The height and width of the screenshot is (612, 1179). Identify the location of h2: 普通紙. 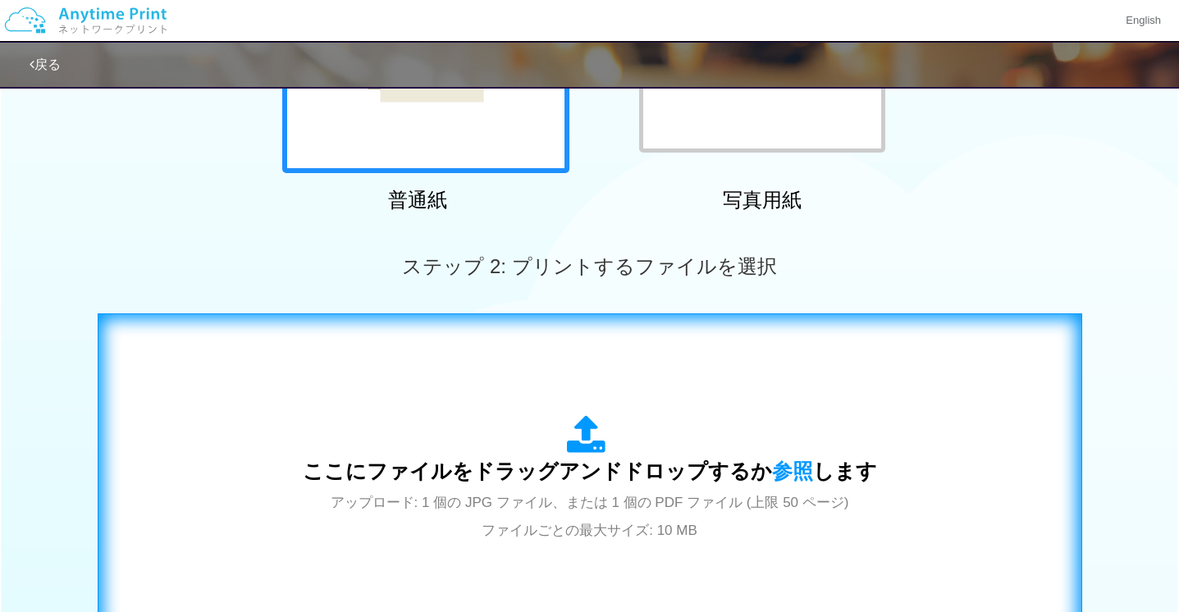
(417, 200).